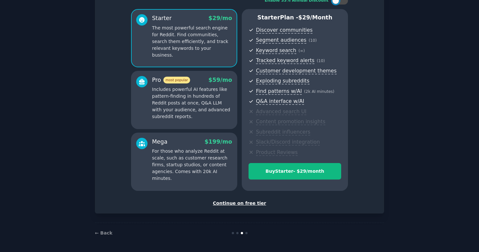 The image size is (479, 252). I want to click on a: ← Back, so click(104, 233).